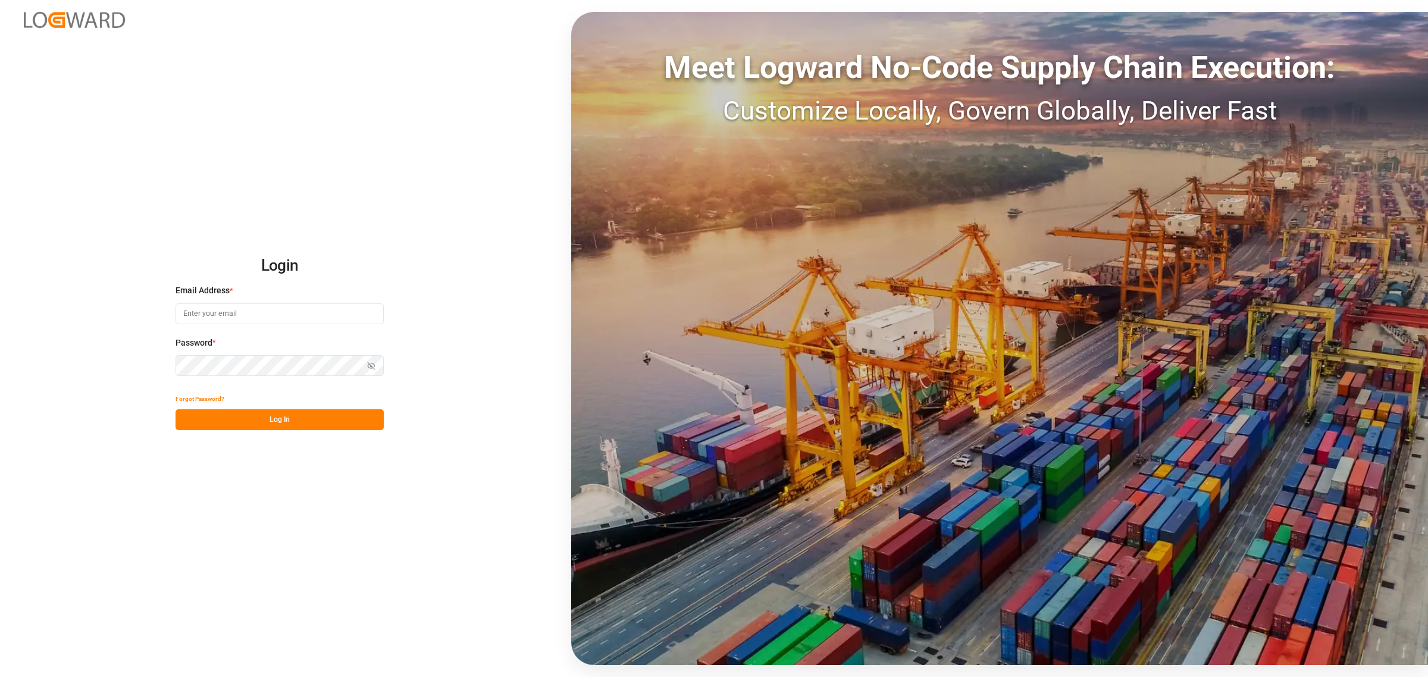 This screenshot has height=677, width=1428. I want to click on button: Log In, so click(280, 420).